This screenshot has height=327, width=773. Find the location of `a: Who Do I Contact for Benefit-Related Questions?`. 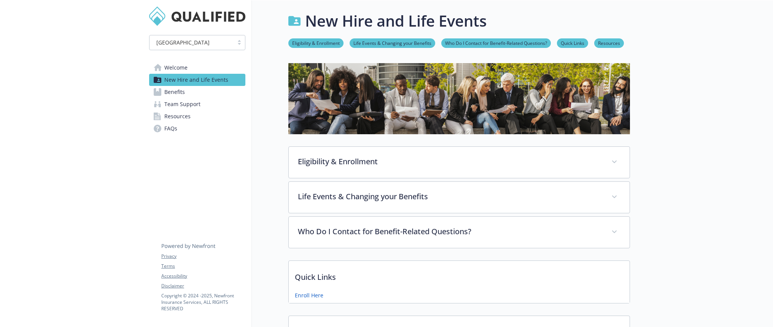

a: Who Do I Contact for Benefit-Related Questions? is located at coordinates (496, 43).